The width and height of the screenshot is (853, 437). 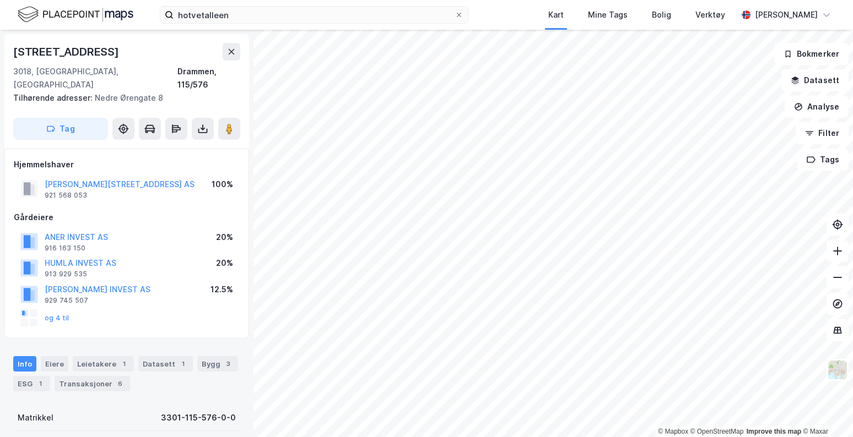 I want to click on button: Bokmerker, so click(x=811, y=54).